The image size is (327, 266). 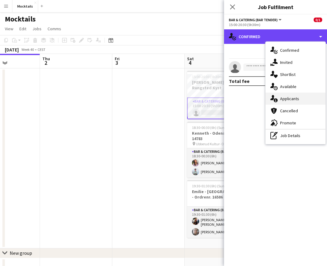 I want to click on div: Job Details, so click(x=296, y=136).